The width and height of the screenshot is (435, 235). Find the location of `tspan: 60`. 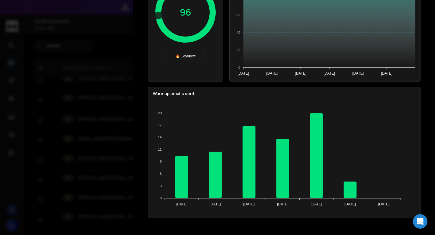

tspan: 60 is located at coordinates (238, 15).